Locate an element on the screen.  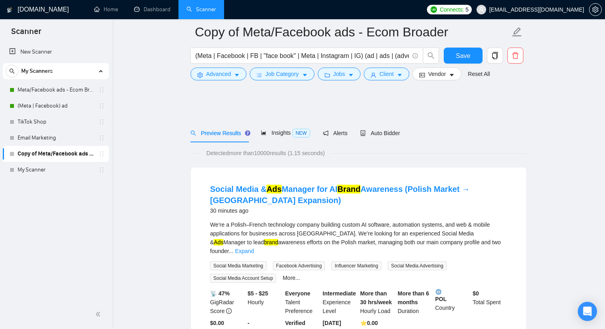
a: Email Marketing is located at coordinates (56, 138).